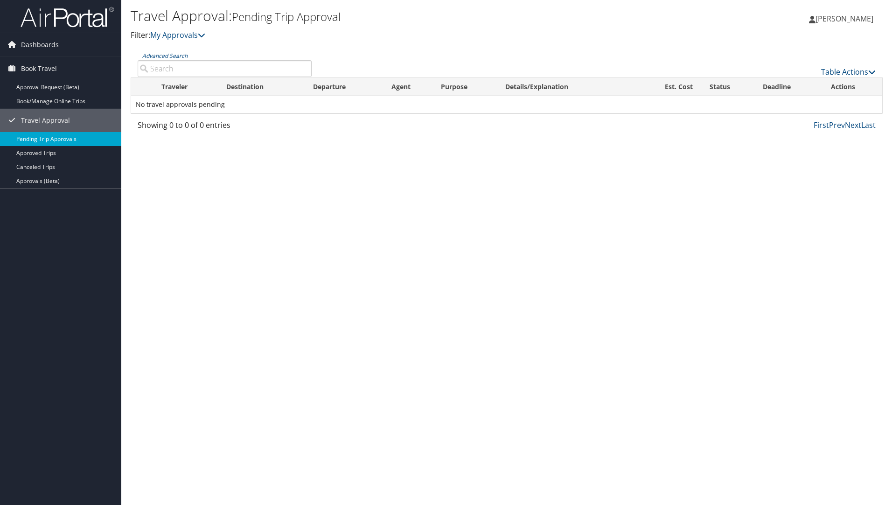 Image resolution: width=892 pixels, height=505 pixels. Describe the element at coordinates (465, 87) in the screenshot. I see `th: Purpose` at that location.